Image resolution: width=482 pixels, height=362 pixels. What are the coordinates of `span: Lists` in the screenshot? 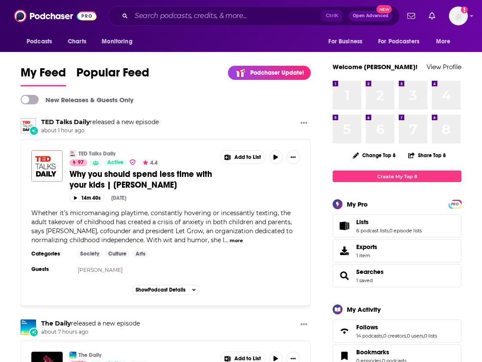 It's located at (362, 222).